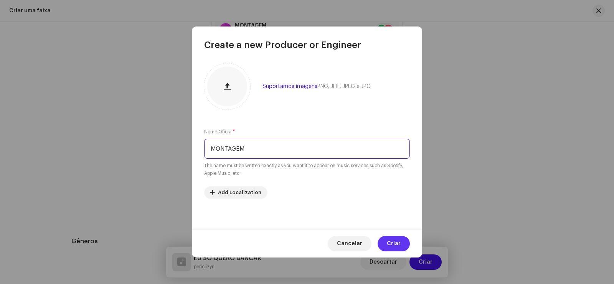  What do you see at coordinates (236, 192) in the screenshot?
I see `button: Add Localization` at bounding box center [236, 192].